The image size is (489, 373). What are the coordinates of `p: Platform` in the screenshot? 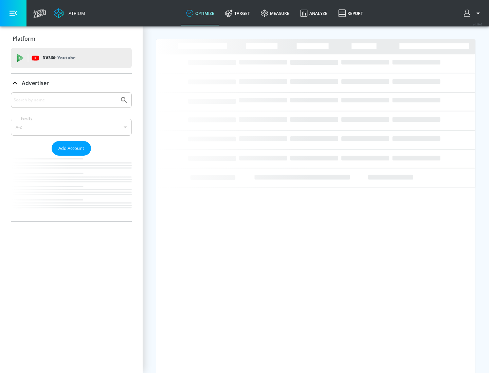 It's located at (24, 39).